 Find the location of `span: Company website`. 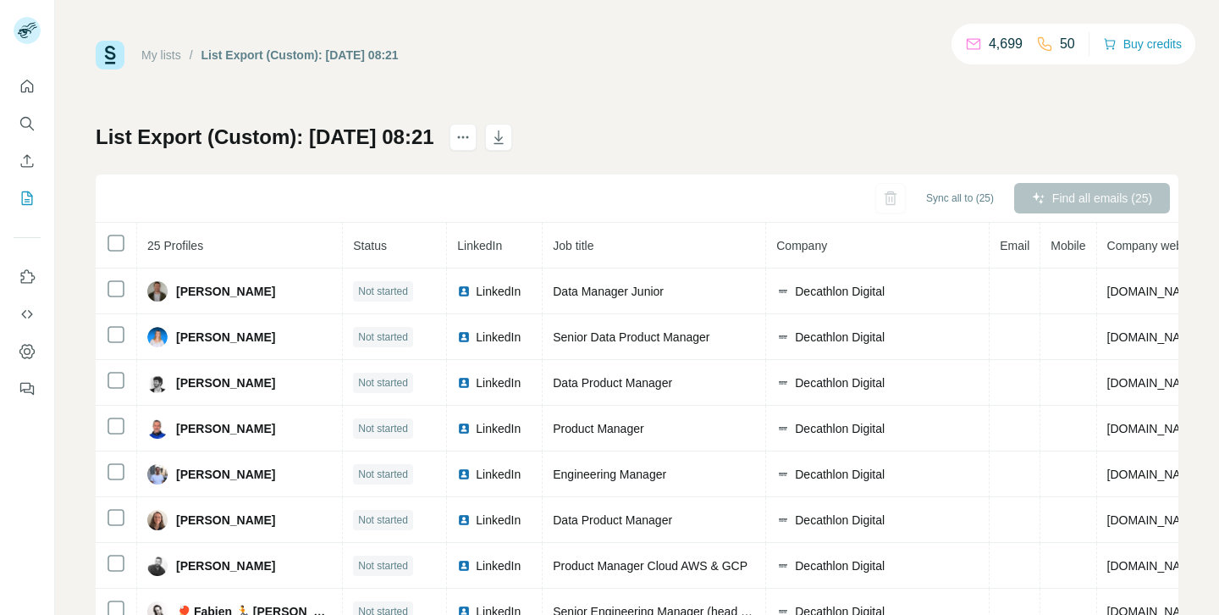

span: Company website is located at coordinates (1154, 246).